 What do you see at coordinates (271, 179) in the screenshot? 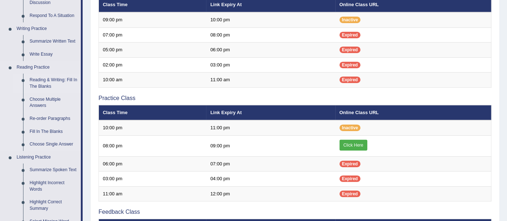
I see `td: 04:00 pm` at bounding box center [271, 179].